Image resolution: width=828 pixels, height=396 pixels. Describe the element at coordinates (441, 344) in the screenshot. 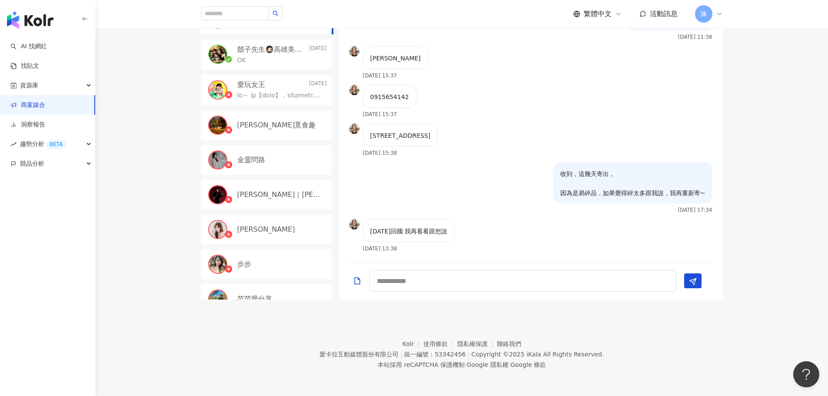

I see `a: 使用條款` at that location.